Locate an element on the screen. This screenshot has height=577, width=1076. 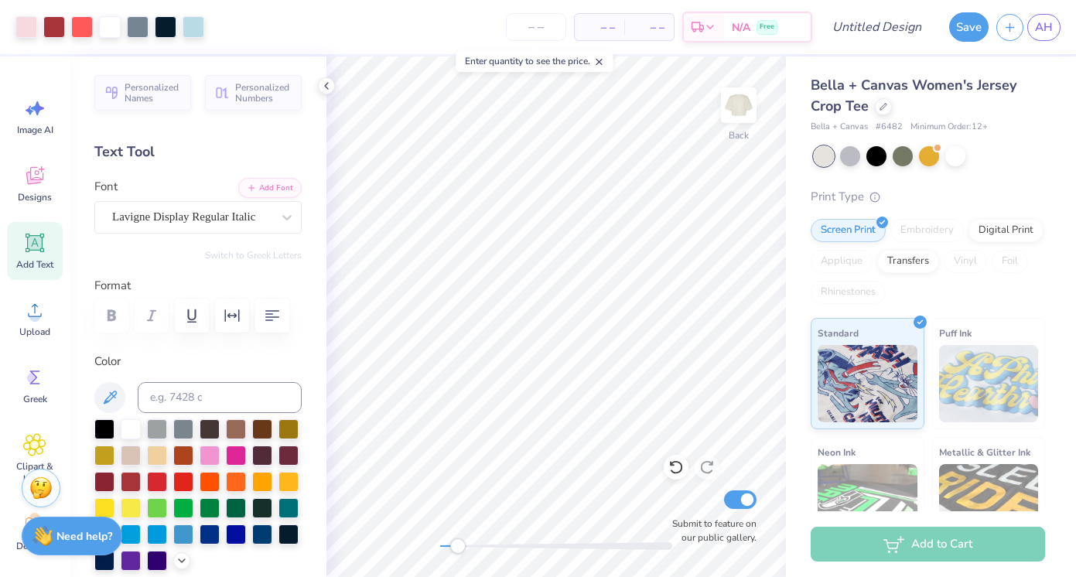
span: Personalized Numbers is located at coordinates (264, 93).